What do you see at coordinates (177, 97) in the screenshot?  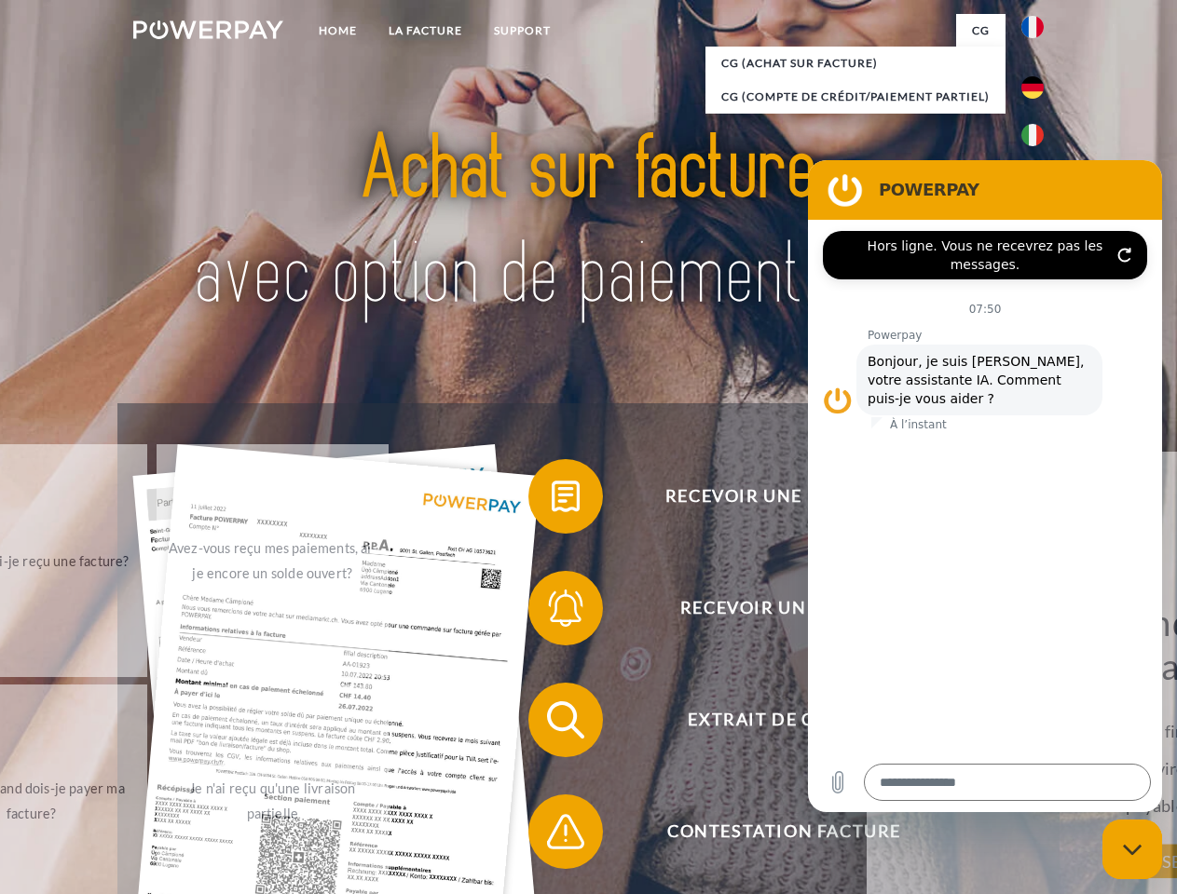 I see `p: Ce chat est enregistré à l’aide d’un service cloud et est soumis aux conditions de notre .` at bounding box center [177, 97].